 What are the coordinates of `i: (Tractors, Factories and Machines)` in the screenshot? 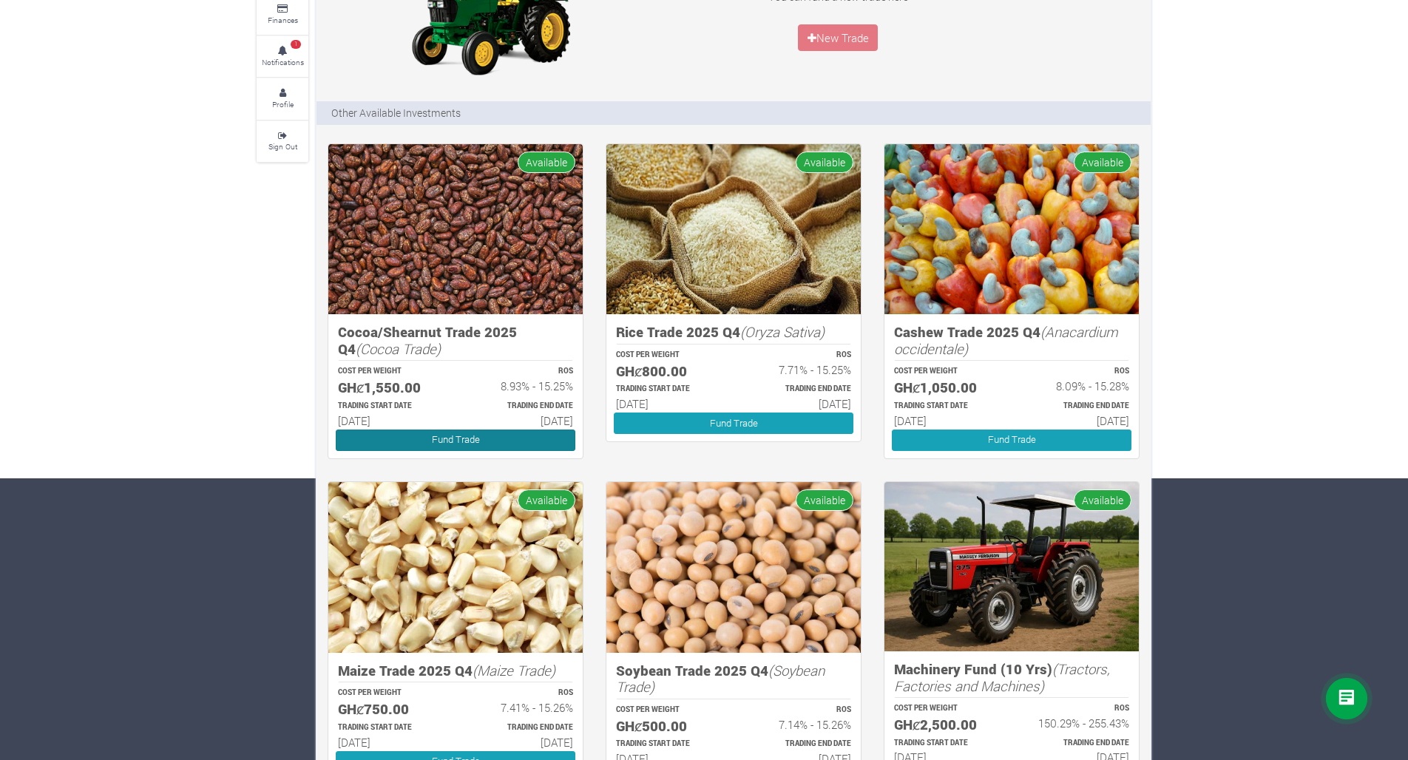 It's located at (1002, 677).